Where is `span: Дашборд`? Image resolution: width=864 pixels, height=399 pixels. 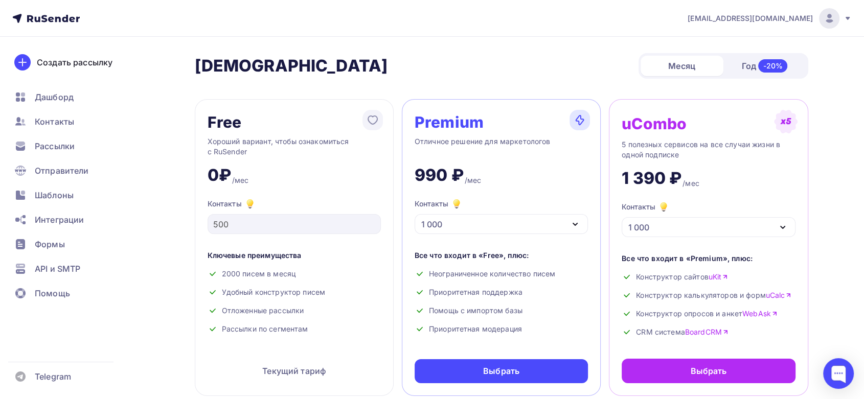 span: Дашборд is located at coordinates (54, 97).